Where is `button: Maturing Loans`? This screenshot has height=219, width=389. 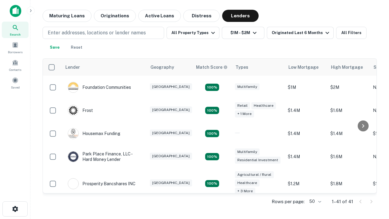
button: Maturing Loans is located at coordinates (67, 16).